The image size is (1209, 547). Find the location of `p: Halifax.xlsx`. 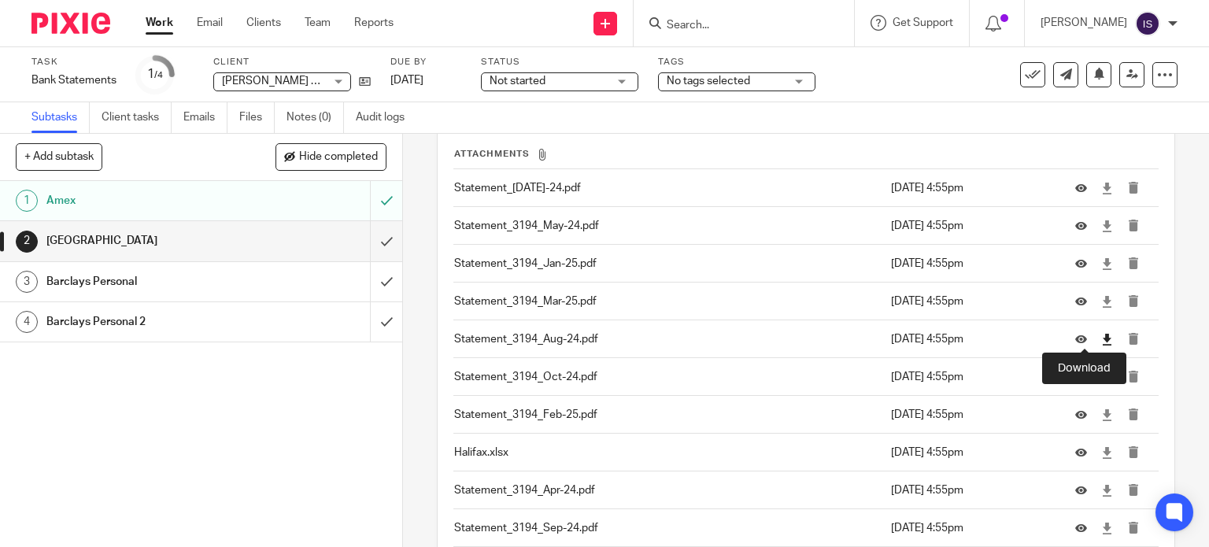

p: Halifax.xlsx is located at coordinates (668, 453).